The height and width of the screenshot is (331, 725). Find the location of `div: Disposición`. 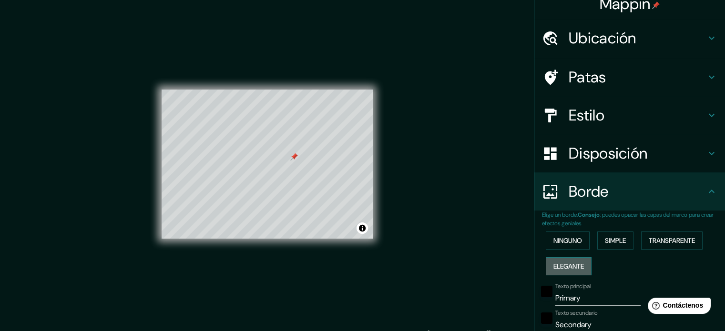

div: Disposición is located at coordinates (629, 153).